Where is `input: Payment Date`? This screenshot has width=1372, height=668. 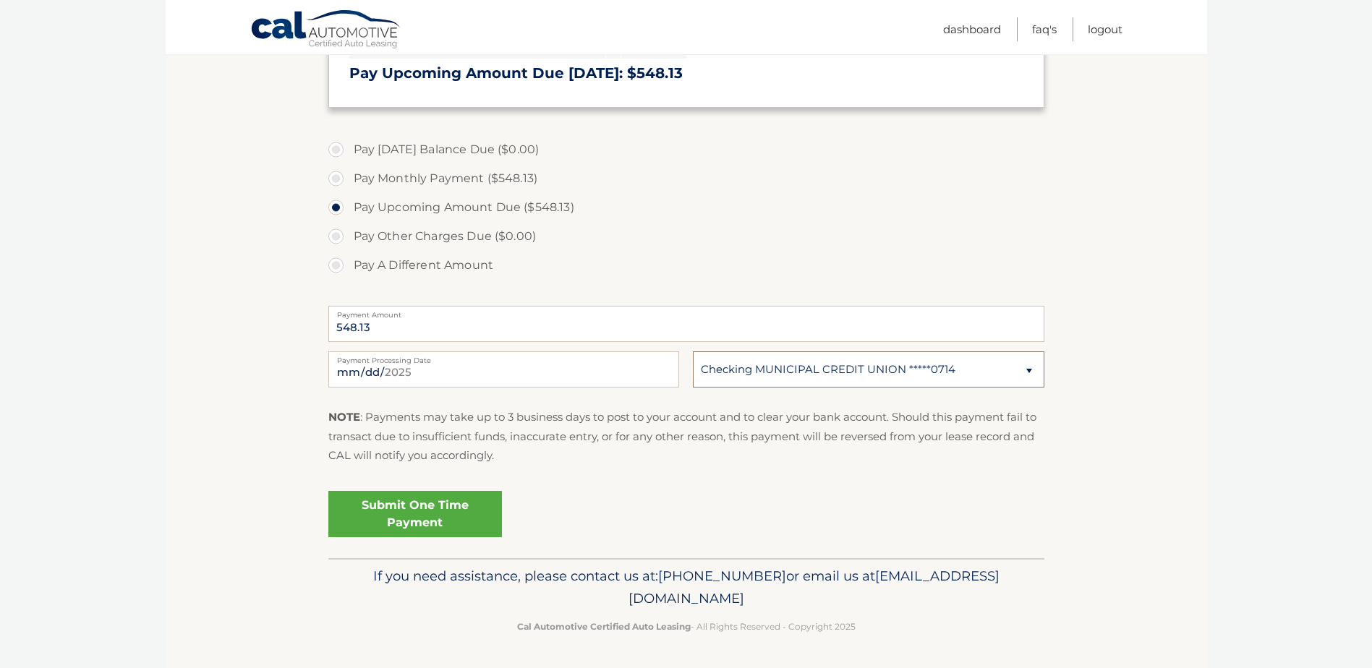
input: Payment Date is located at coordinates (504, 370).